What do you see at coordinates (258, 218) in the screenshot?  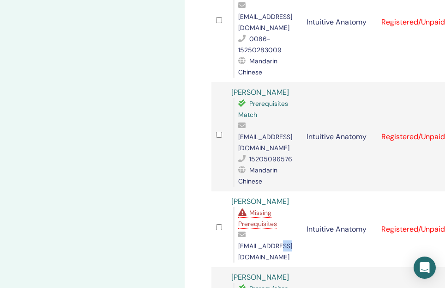 I see `span: Missing Prerequisites` at bounding box center [258, 218].